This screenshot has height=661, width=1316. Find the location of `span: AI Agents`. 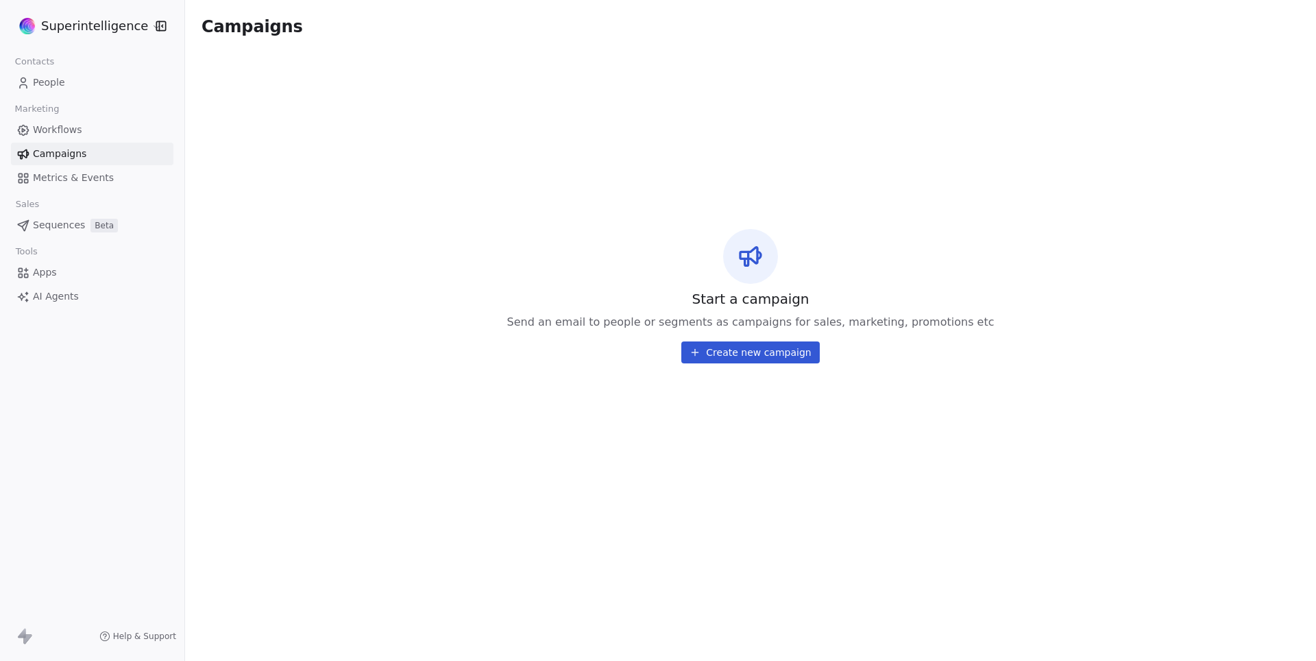

span: AI Agents is located at coordinates (56, 296).